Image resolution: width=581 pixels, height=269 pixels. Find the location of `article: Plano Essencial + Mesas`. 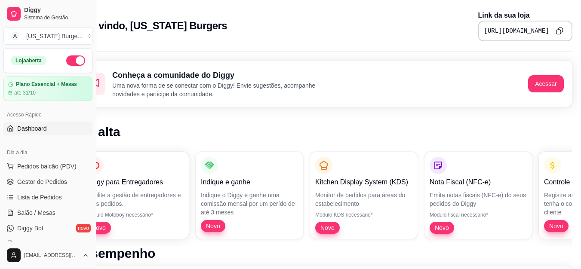

article: Plano Essencial + Mesas is located at coordinates (46, 84).